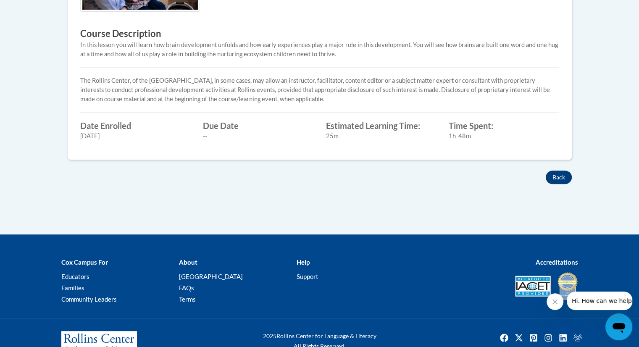 This screenshot has height=347, width=639. Describe the element at coordinates (548, 338) in the screenshot. I see `a: Instagram` at that location.